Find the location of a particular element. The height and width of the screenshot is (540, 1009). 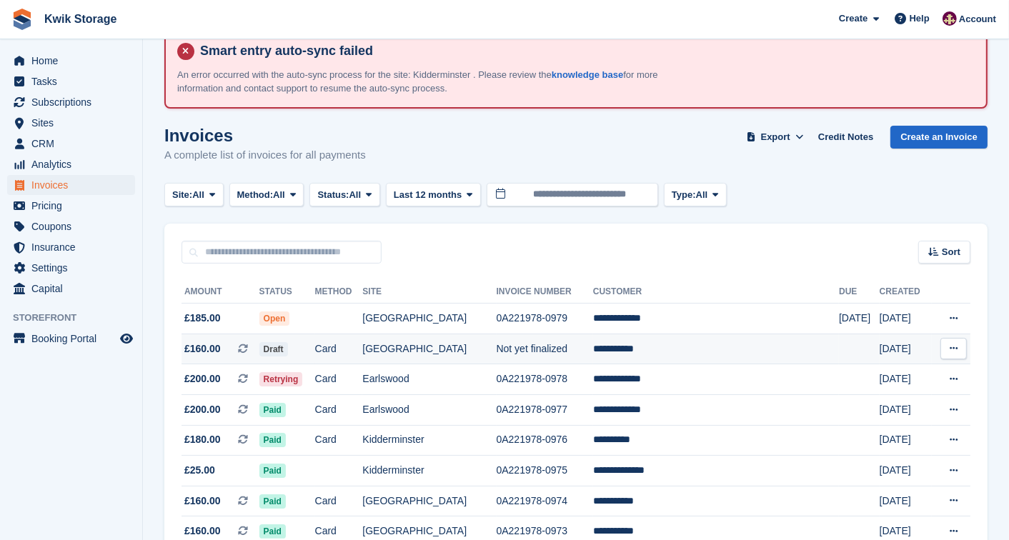

span: Open is located at coordinates (274, 319).